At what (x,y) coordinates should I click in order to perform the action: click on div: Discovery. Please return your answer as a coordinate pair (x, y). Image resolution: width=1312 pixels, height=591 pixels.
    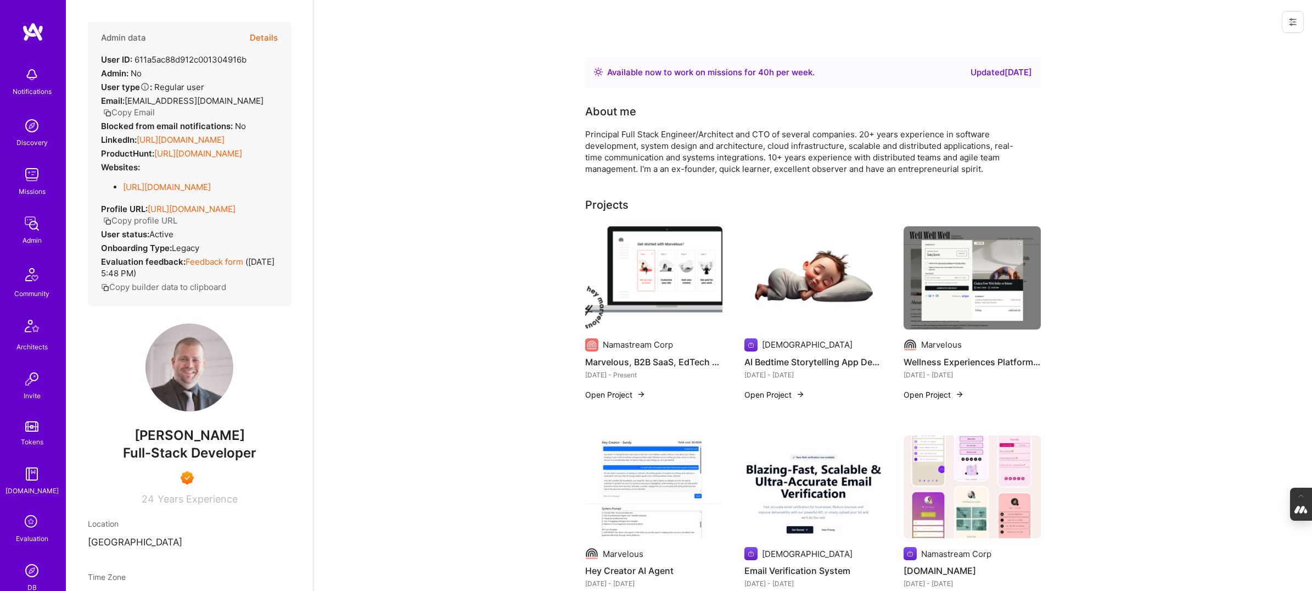
    Looking at the image, I should click on (32, 142).